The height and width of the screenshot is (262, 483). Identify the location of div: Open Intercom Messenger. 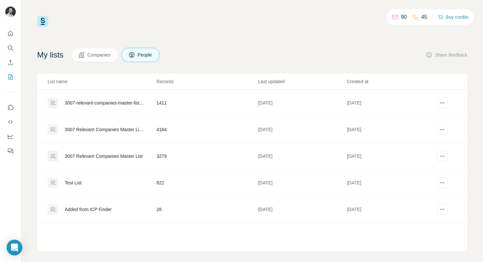
(14, 248).